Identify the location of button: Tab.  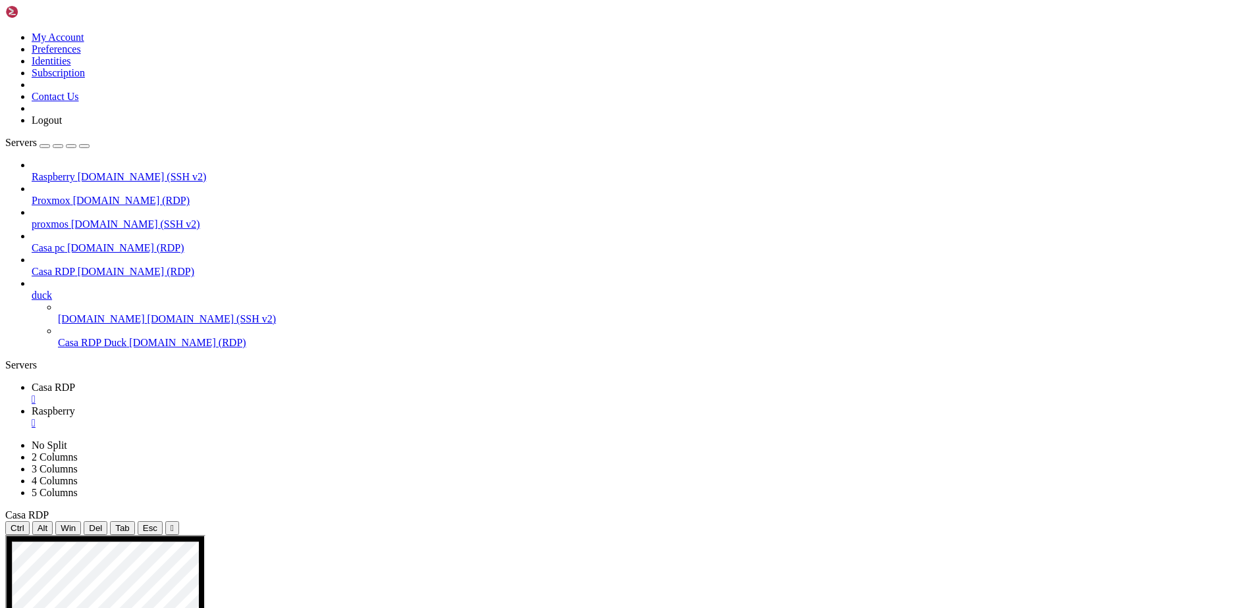
(122, 528).